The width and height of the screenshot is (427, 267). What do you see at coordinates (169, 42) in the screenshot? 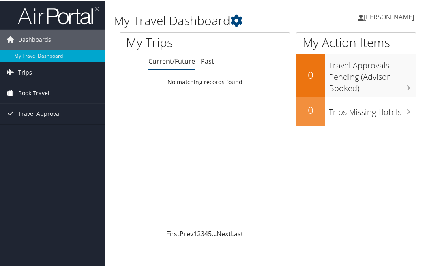
I see `h1: My Trips` at bounding box center [169, 42].